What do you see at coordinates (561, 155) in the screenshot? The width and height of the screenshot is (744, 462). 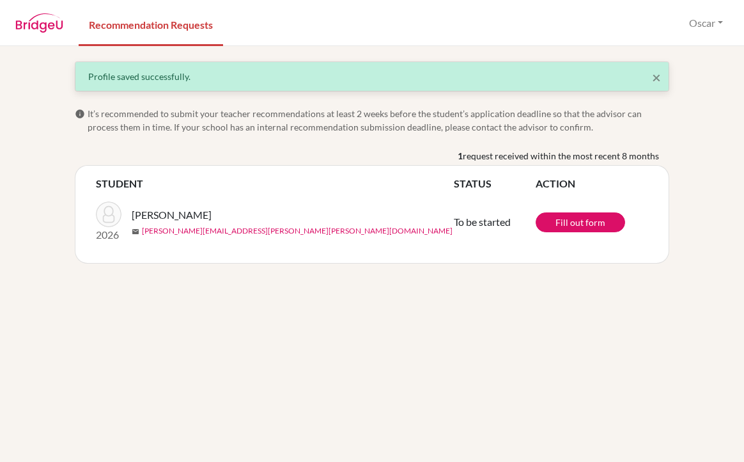 I see `span: request received within the most recent 8 months` at bounding box center [561, 155].